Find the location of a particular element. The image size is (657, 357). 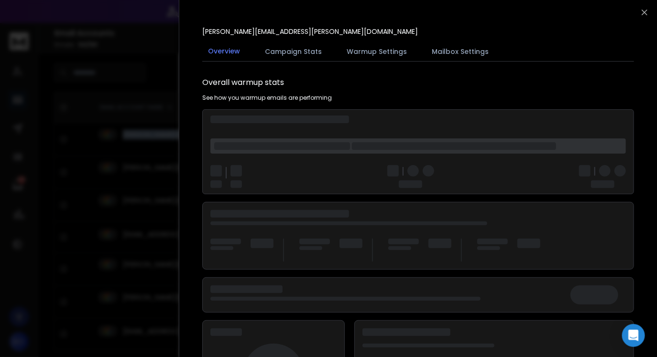

button: Overview is located at coordinates (224, 52).